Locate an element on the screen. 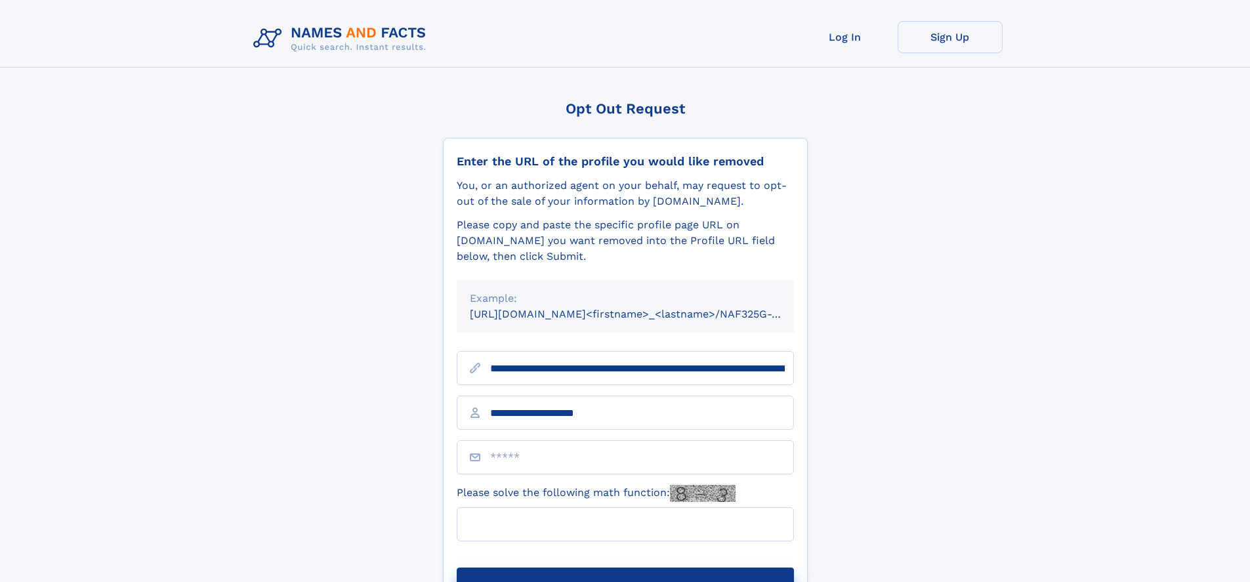  div: You, or an authorized agent on your behalf, may request to opt-out of the sale of your informatio... is located at coordinates (626, 194).